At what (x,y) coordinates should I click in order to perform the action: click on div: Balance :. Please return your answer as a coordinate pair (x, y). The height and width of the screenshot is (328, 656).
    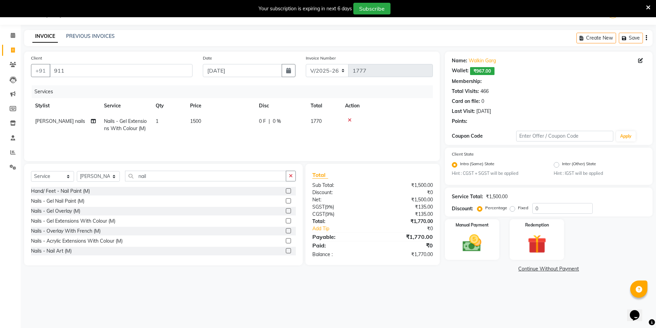
    Looking at the image, I should click on (340, 255).